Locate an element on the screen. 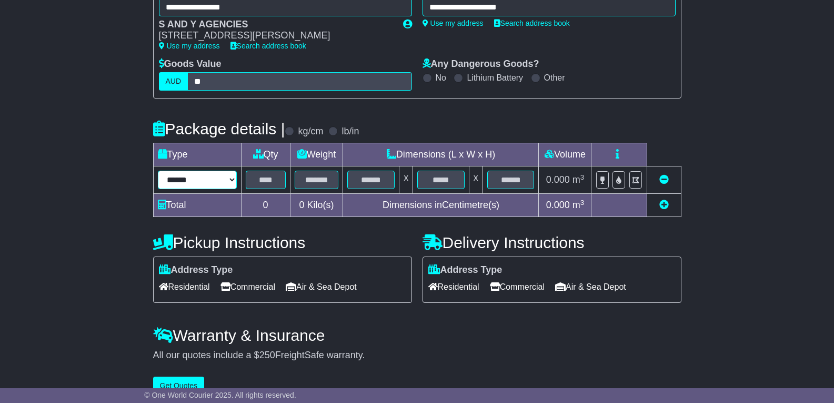  td: Kilo(s) is located at coordinates (316, 205).